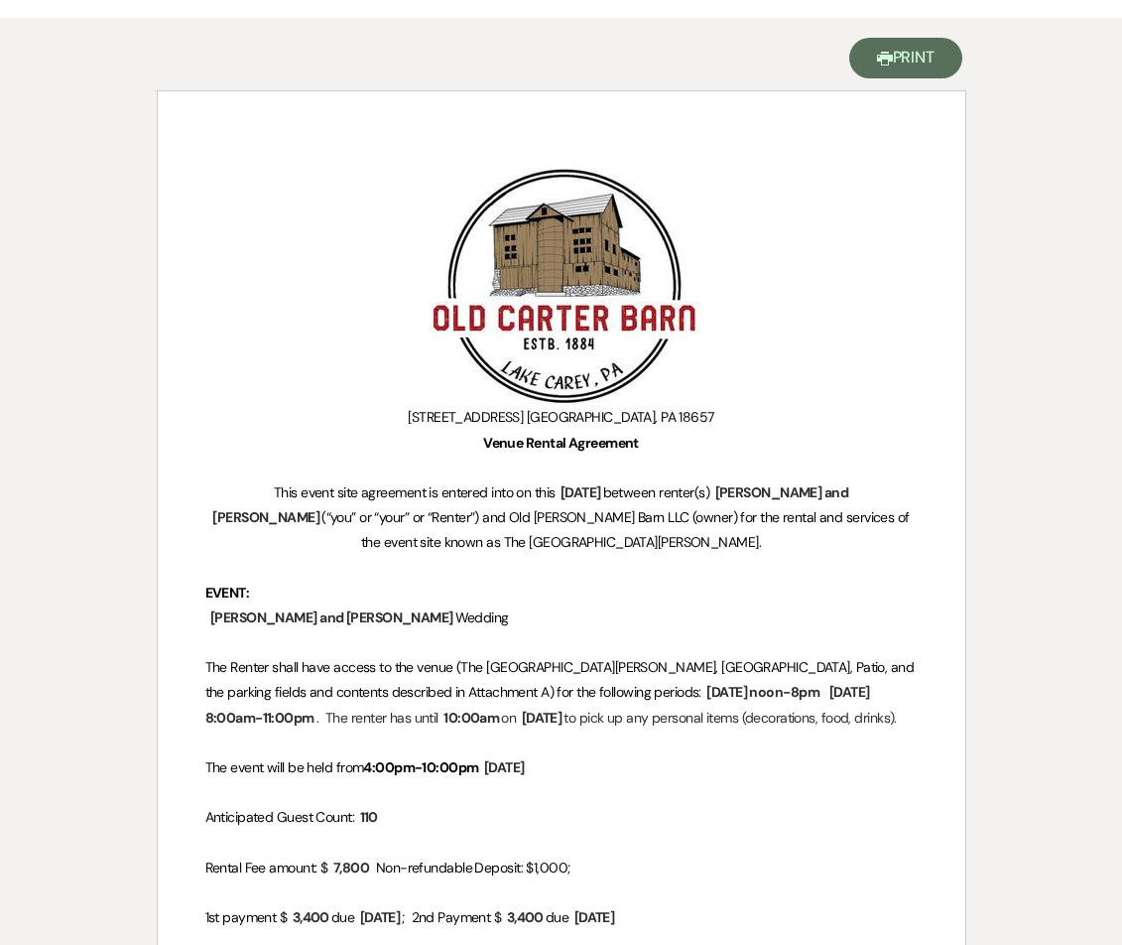 This screenshot has height=945, width=1122. I want to click on span: 110, so click(369, 817).